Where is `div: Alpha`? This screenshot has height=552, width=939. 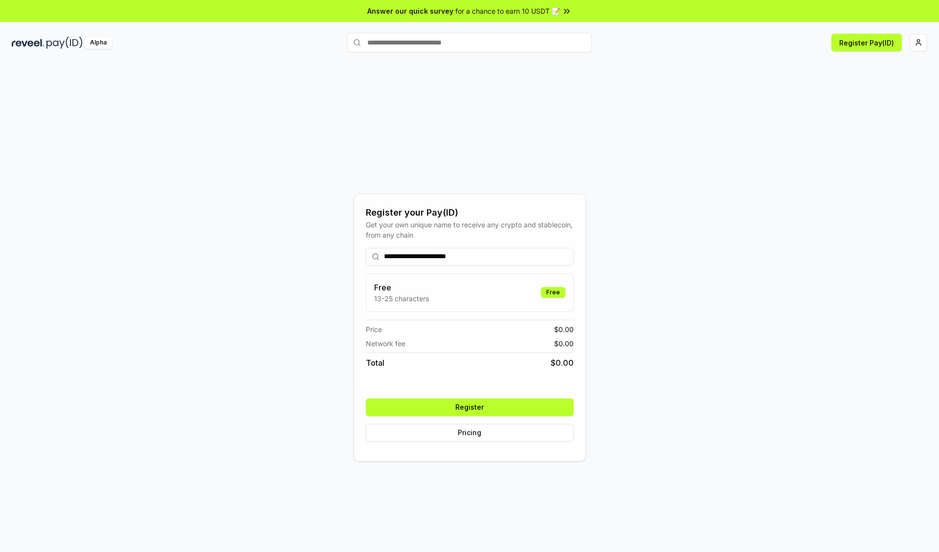 div: Alpha is located at coordinates (98, 43).